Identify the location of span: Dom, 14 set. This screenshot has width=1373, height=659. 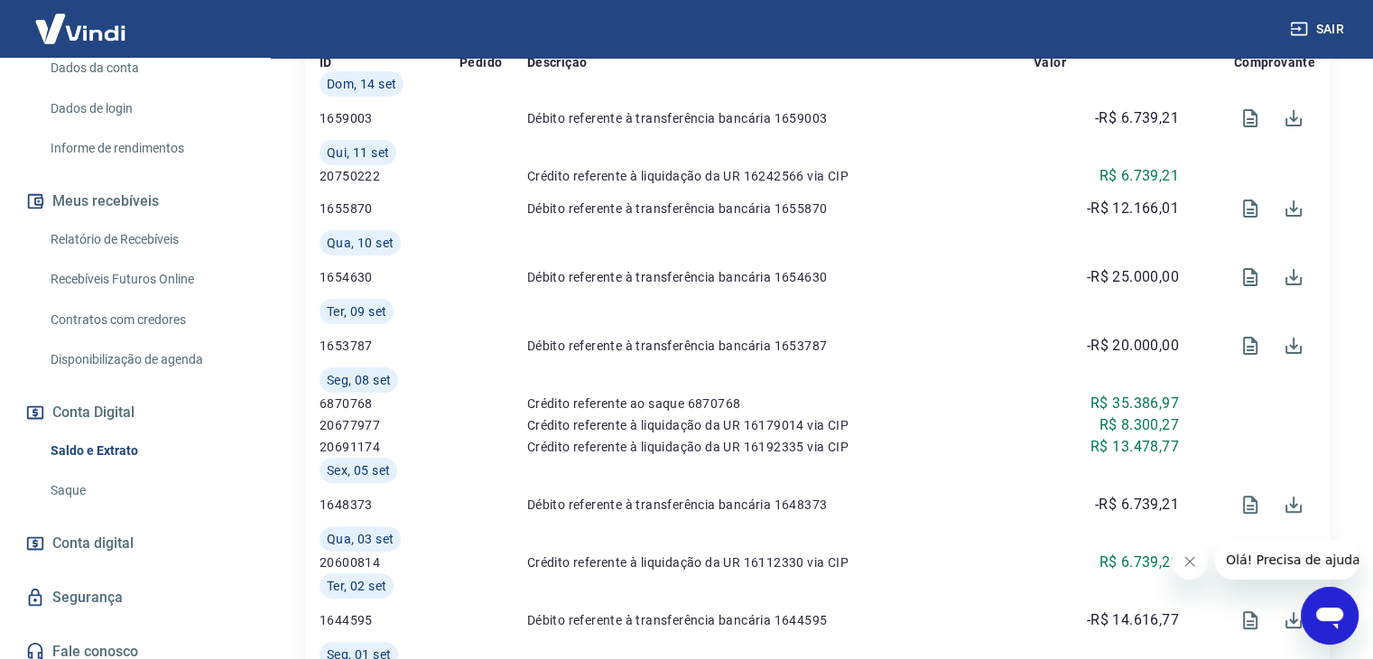
(361, 84).